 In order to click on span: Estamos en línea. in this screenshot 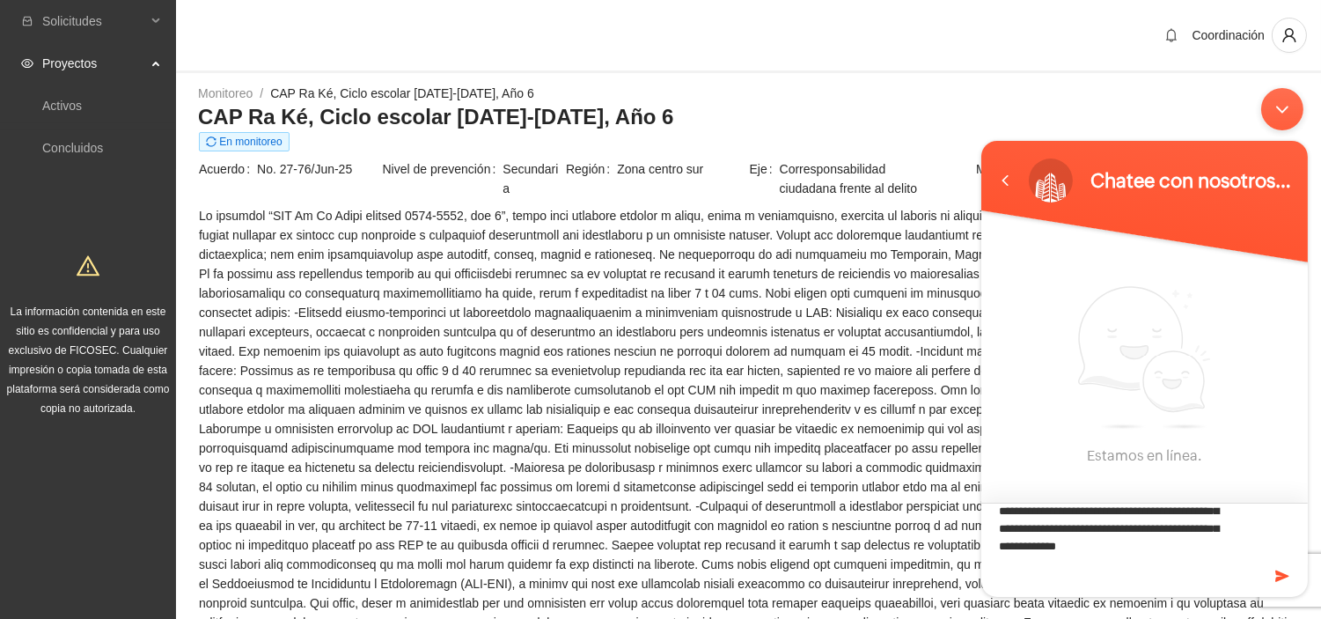, I will do `click(173, 295)`.